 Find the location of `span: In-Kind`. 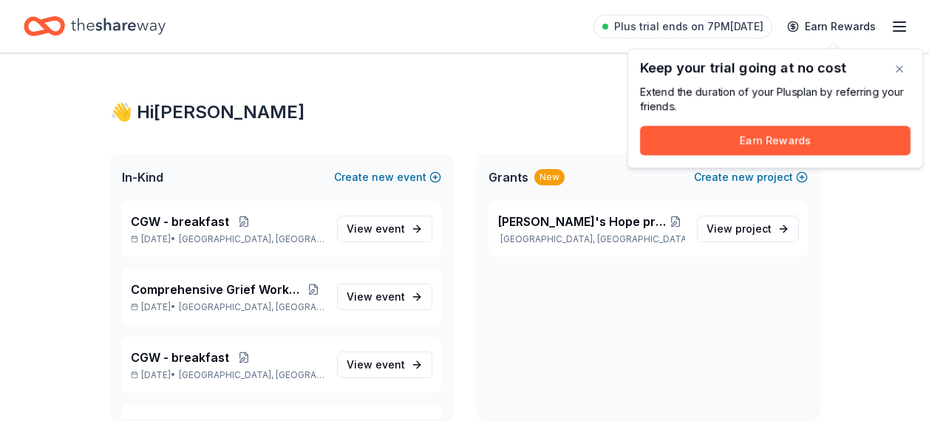

span: In-Kind is located at coordinates (143, 177).